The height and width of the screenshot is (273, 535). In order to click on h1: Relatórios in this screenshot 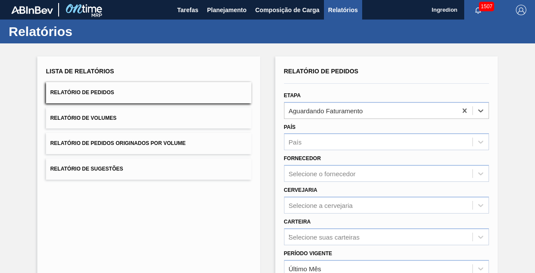, I will do `click(85, 31)`.